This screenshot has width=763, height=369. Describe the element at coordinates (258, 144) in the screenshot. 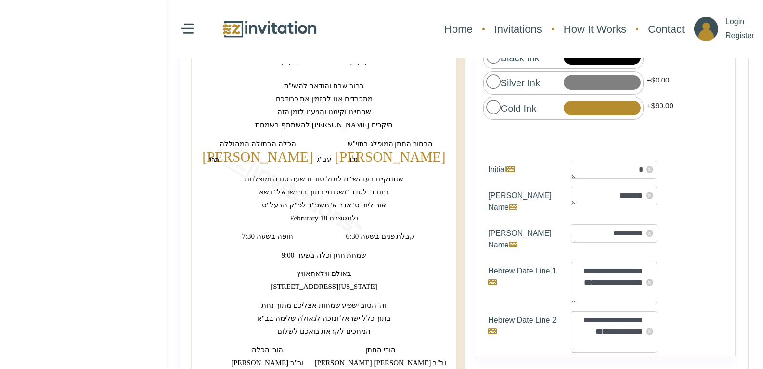

I see `text: ‏הכלה הבתולה המהוללה‏` at that location.